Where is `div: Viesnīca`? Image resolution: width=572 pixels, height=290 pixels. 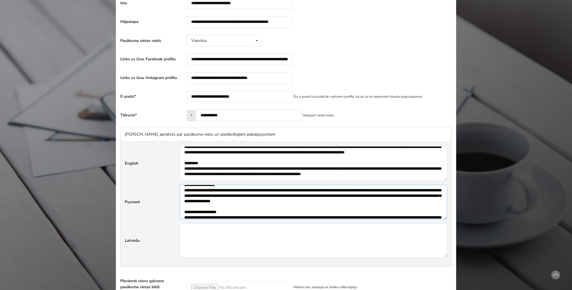
div: Viesnīca is located at coordinates (199, 41).